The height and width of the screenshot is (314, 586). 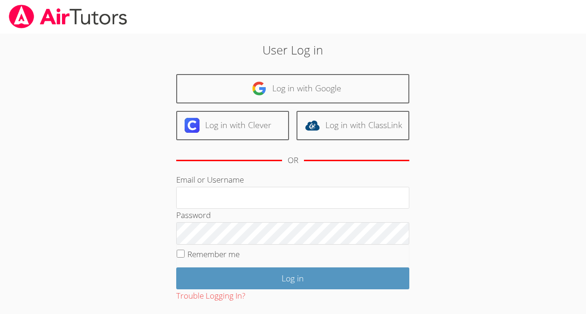 What do you see at coordinates (210, 180) in the screenshot?
I see `label: Email or Username` at bounding box center [210, 180].